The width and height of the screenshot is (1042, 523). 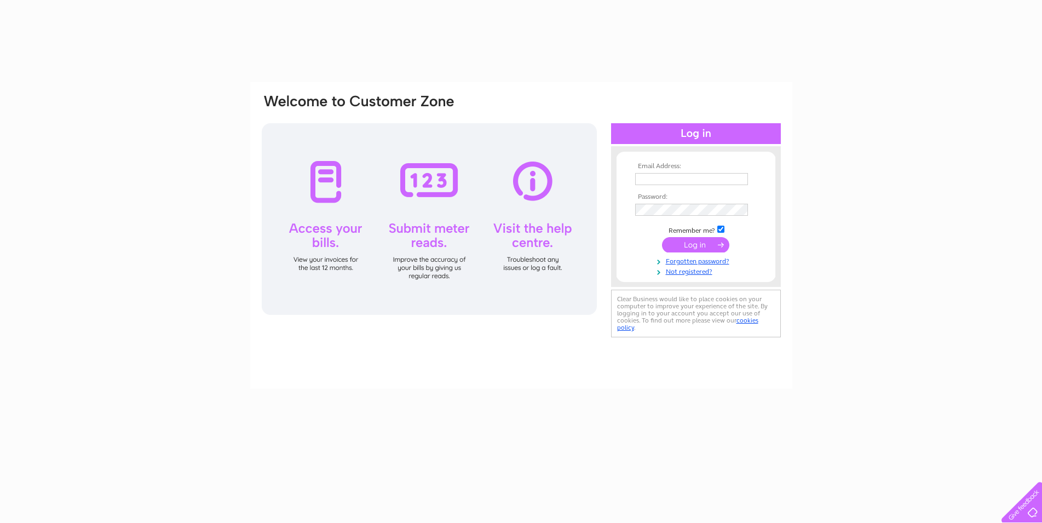 What do you see at coordinates (696, 230) in the screenshot?
I see `td: Remember me?` at bounding box center [696, 230].